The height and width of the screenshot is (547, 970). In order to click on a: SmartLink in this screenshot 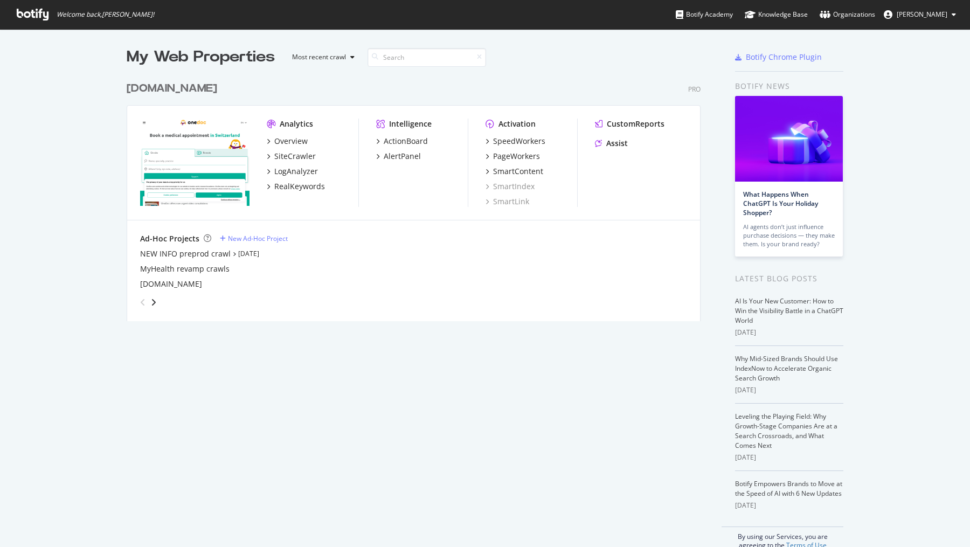, I will do `click(507, 202)`.